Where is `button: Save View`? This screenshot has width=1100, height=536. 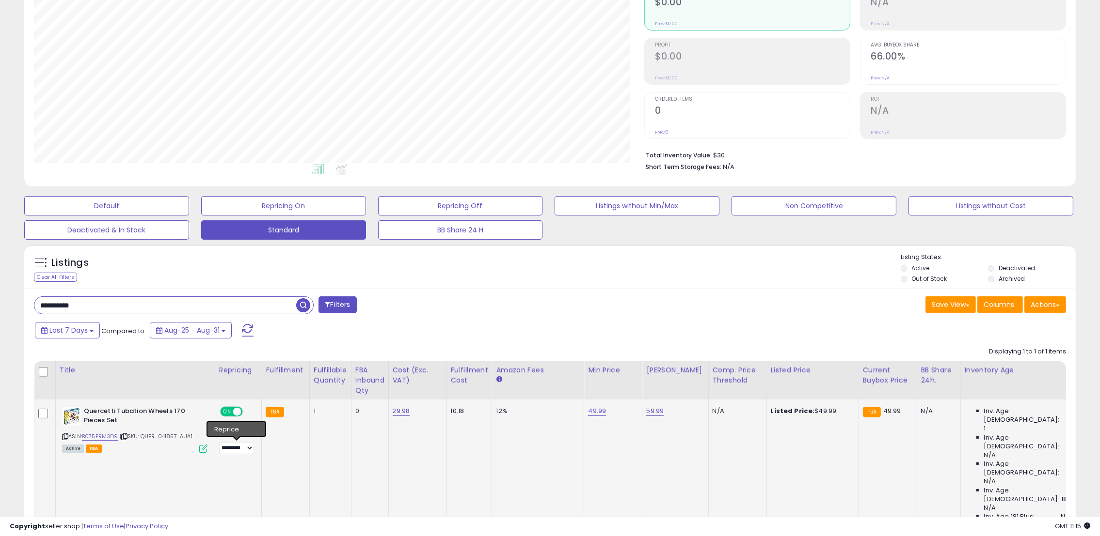 button: Save View is located at coordinates (950, 305).